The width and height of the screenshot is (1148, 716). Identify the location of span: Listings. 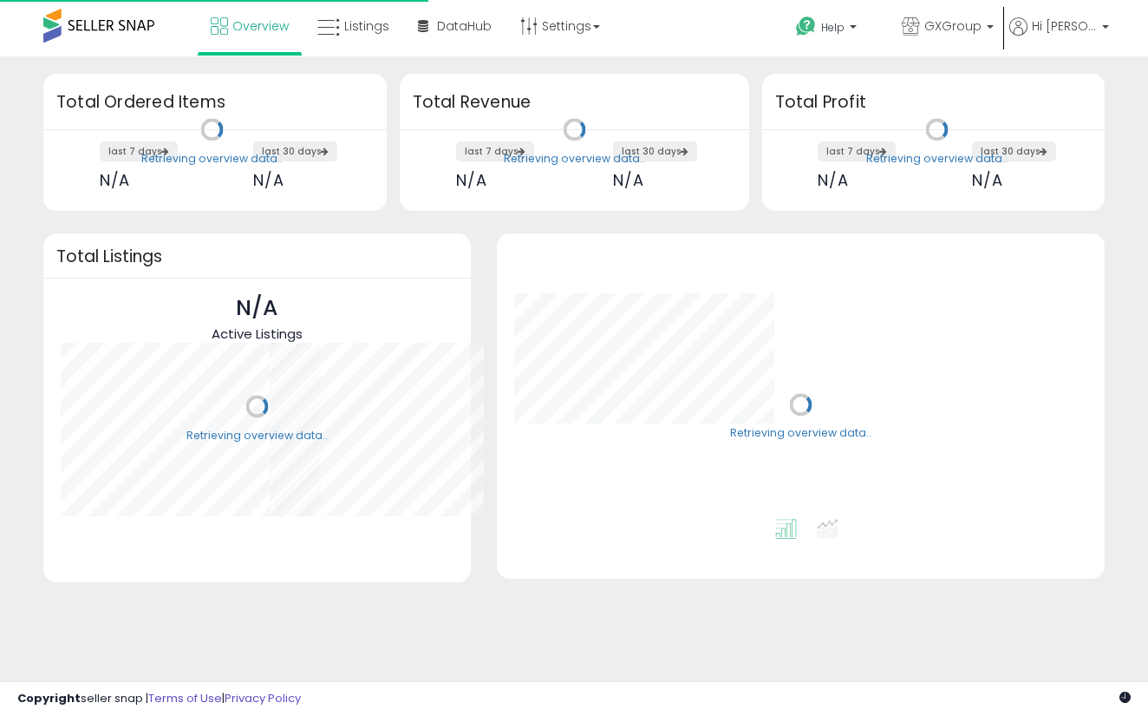
(367, 26).